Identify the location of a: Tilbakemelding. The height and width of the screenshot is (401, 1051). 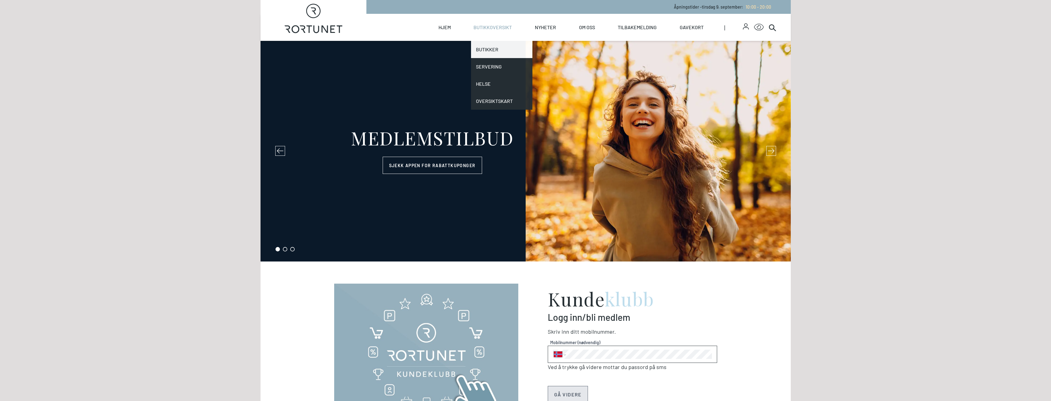
(637, 27).